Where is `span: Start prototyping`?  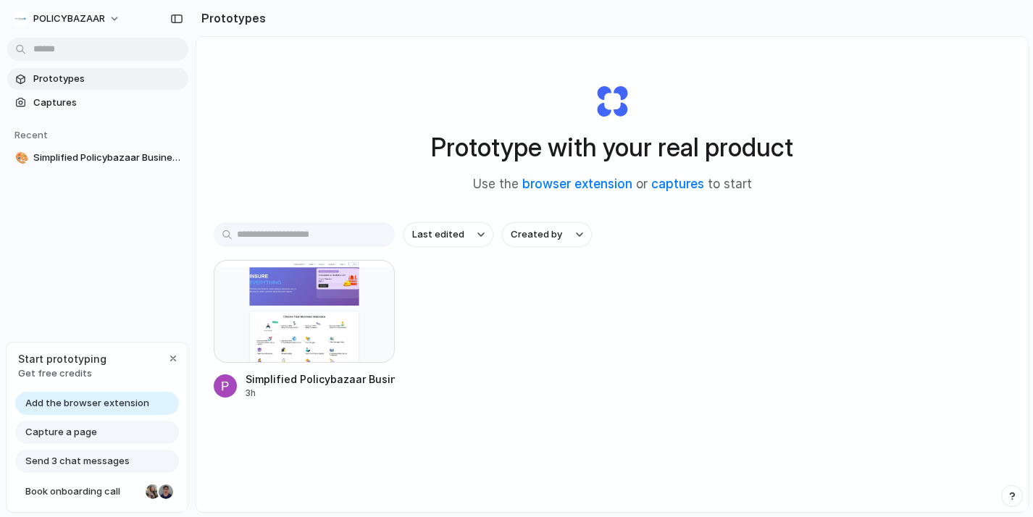
span: Start prototyping is located at coordinates (62, 359).